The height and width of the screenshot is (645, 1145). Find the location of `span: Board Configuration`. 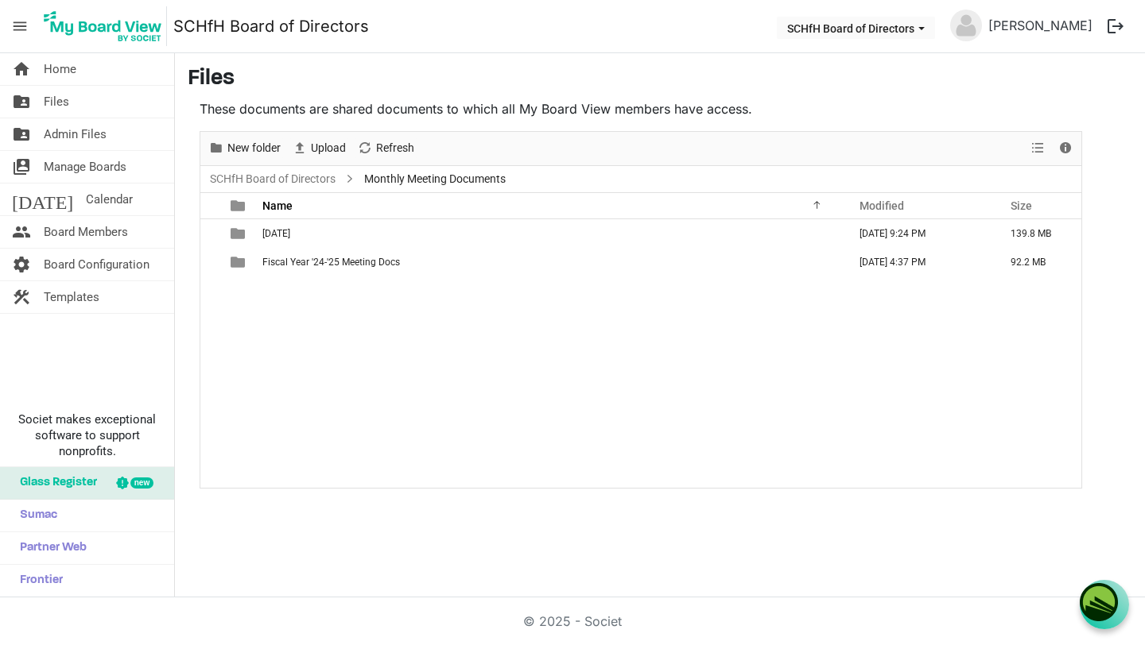

span: Board Configuration is located at coordinates (96, 265).